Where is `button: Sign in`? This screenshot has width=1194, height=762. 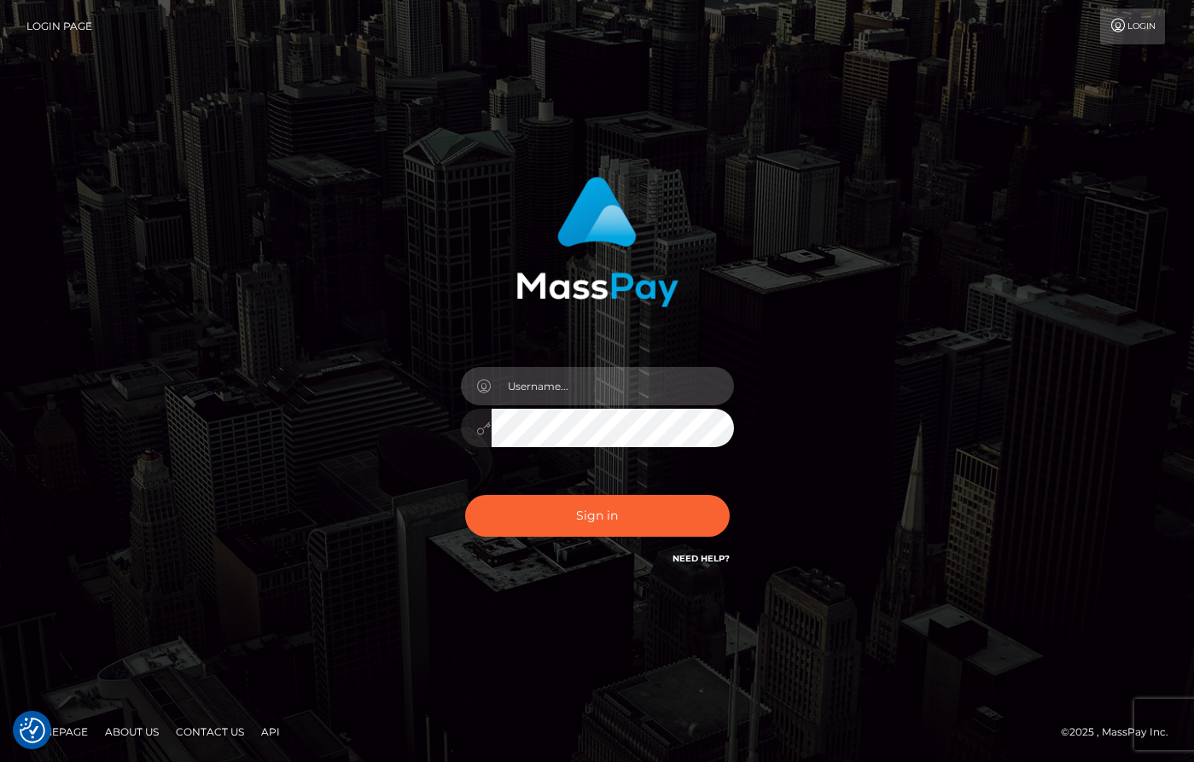 button: Sign in is located at coordinates (597, 515).